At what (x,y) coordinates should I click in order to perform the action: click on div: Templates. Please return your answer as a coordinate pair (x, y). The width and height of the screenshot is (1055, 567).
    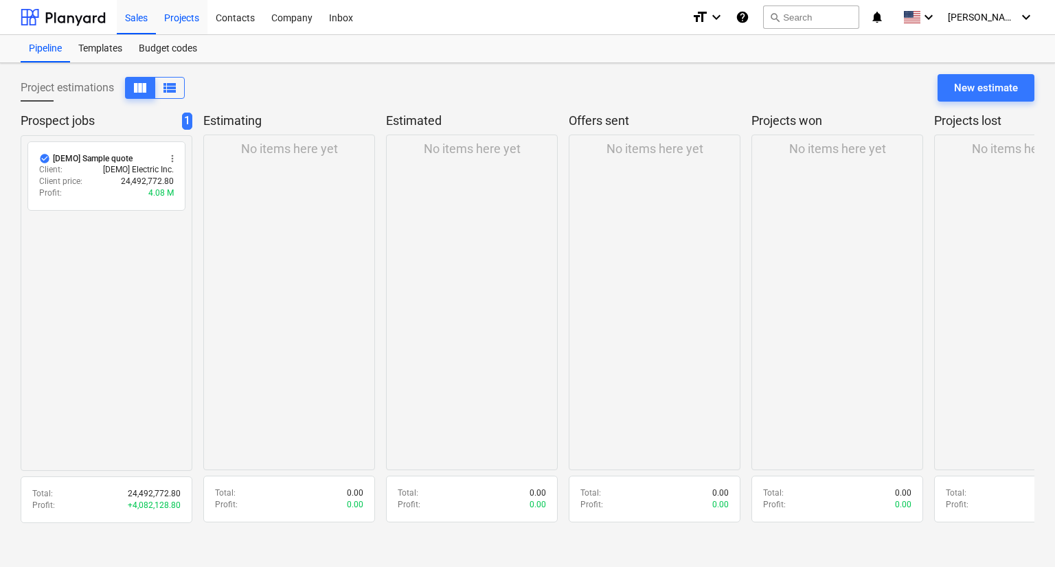
    Looking at the image, I should click on (100, 49).